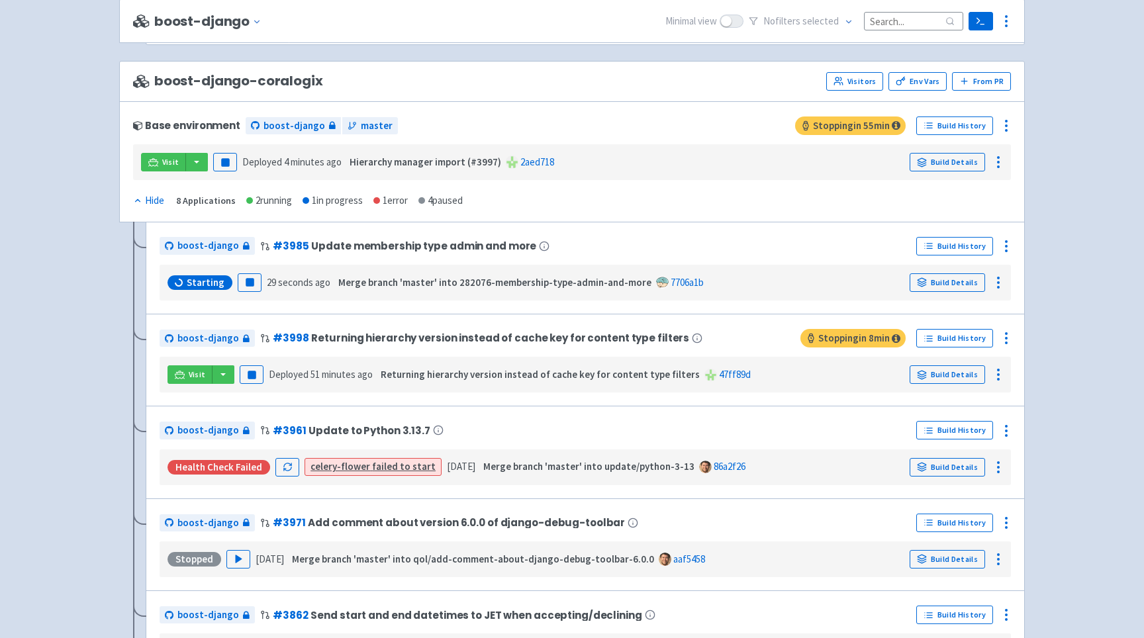 This screenshot has width=1144, height=638. What do you see at coordinates (340, 466) in the screenshot?
I see `strong: celery-flower` at bounding box center [340, 466].